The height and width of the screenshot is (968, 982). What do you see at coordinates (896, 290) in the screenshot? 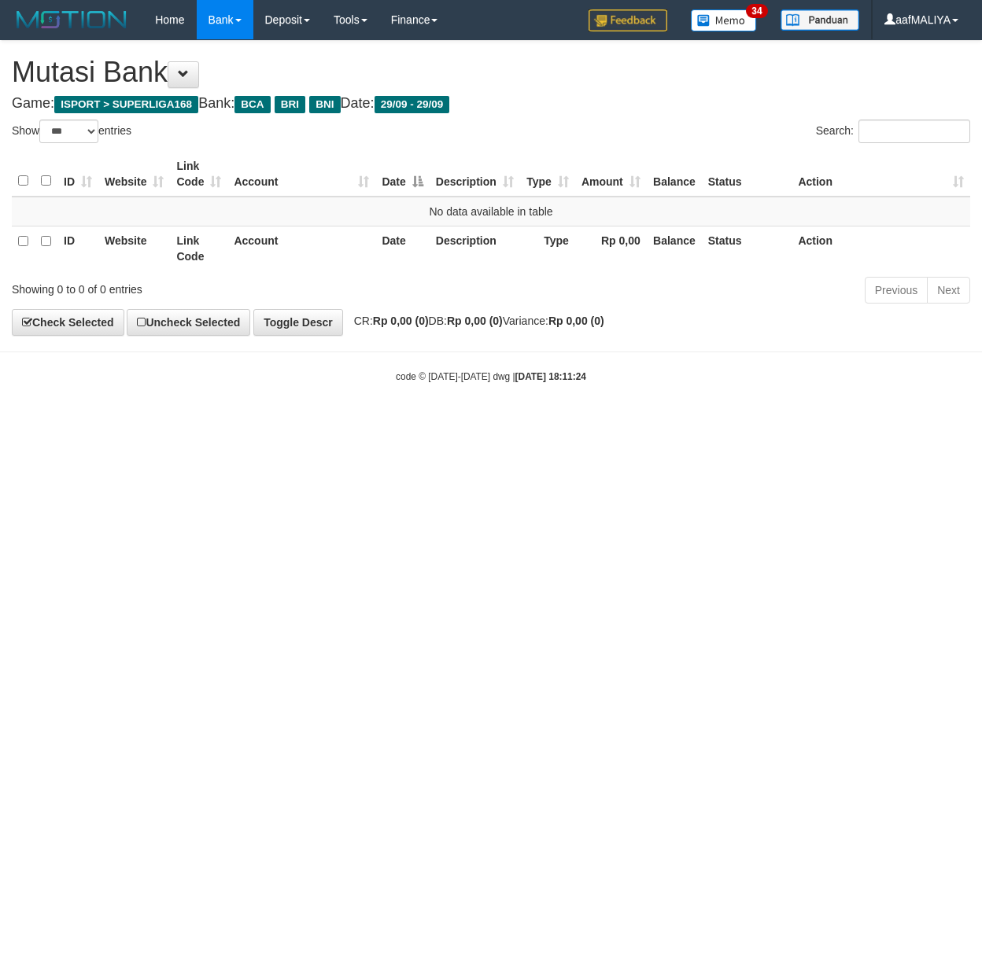
I see `a: Previous` at bounding box center [896, 290].